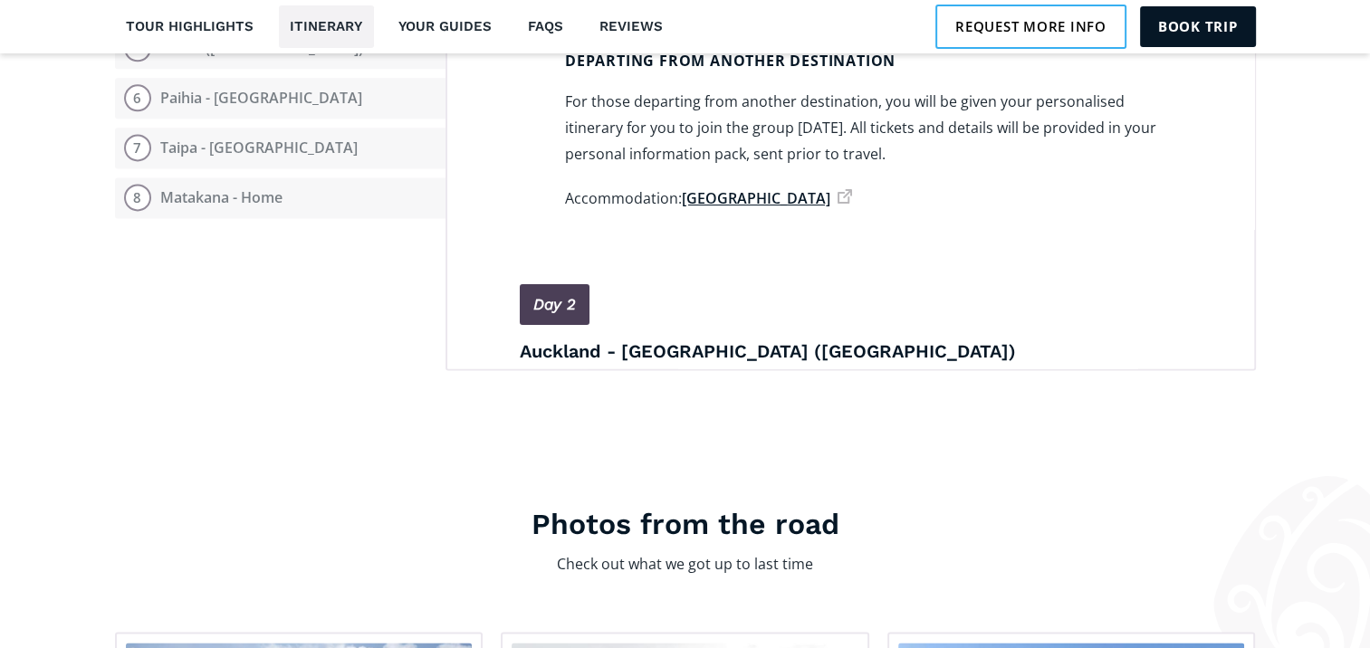 The image size is (1370, 648). I want to click on div: 6, so click(138, 98).